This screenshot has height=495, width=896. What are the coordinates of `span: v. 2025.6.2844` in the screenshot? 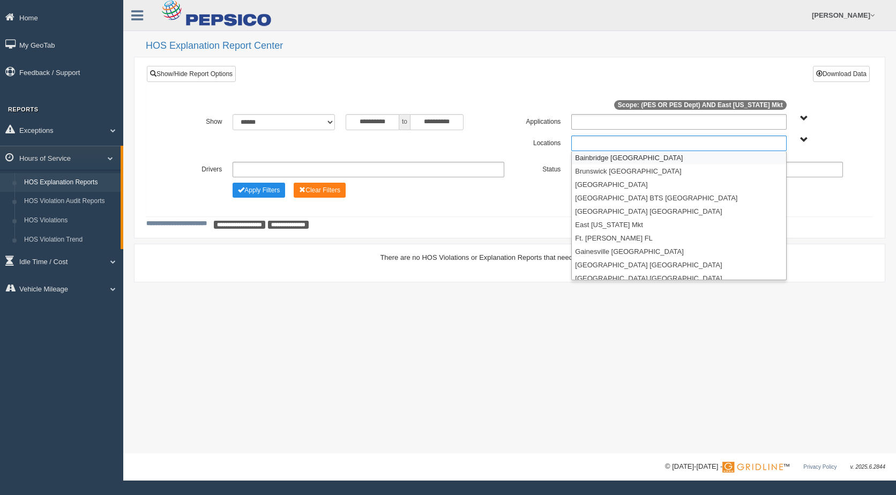 It's located at (867, 467).